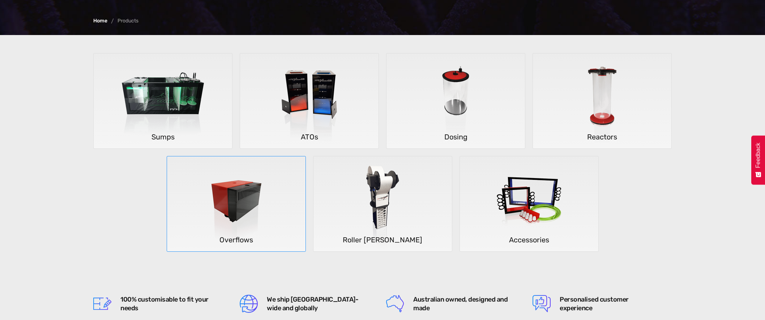 The width and height of the screenshot is (765, 320). Describe the element at coordinates (236, 204) in the screenshot. I see `a: OverflowsOverflows` at that location.